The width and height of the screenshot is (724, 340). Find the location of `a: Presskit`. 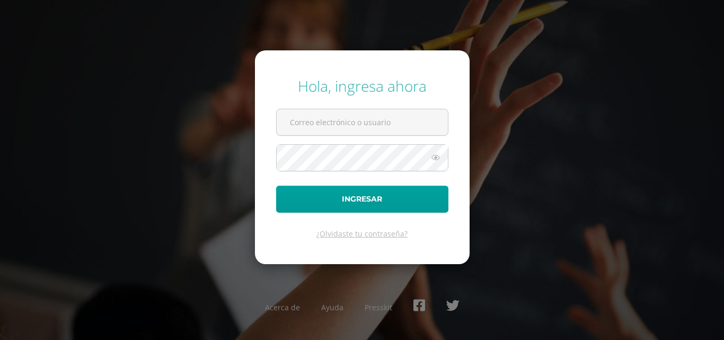

a: Presskit is located at coordinates (379, 307).